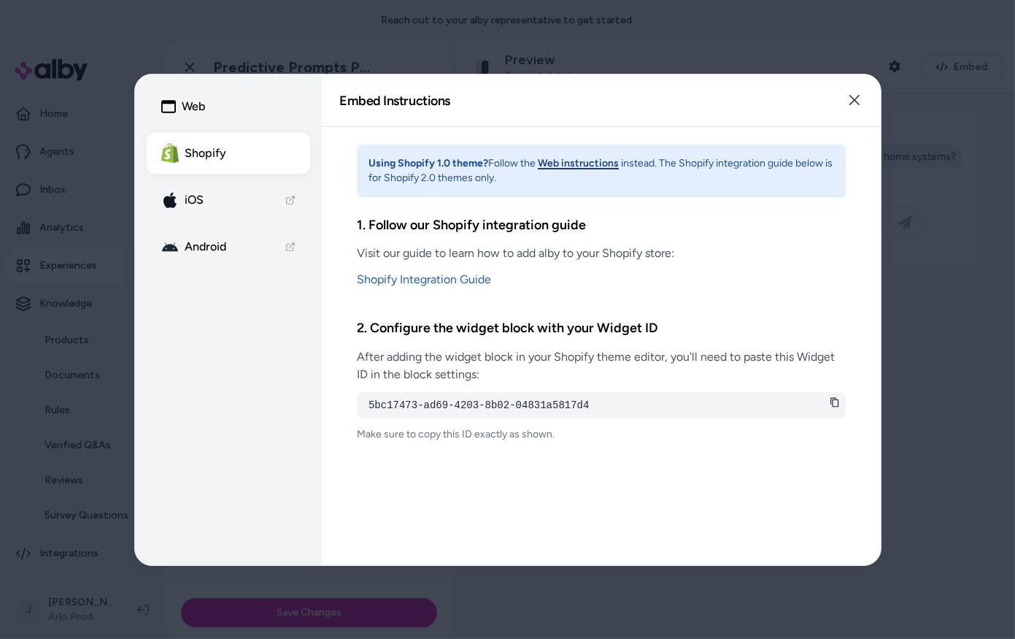 This screenshot has height=639, width=1015. I want to click on div: Android, so click(193, 247).